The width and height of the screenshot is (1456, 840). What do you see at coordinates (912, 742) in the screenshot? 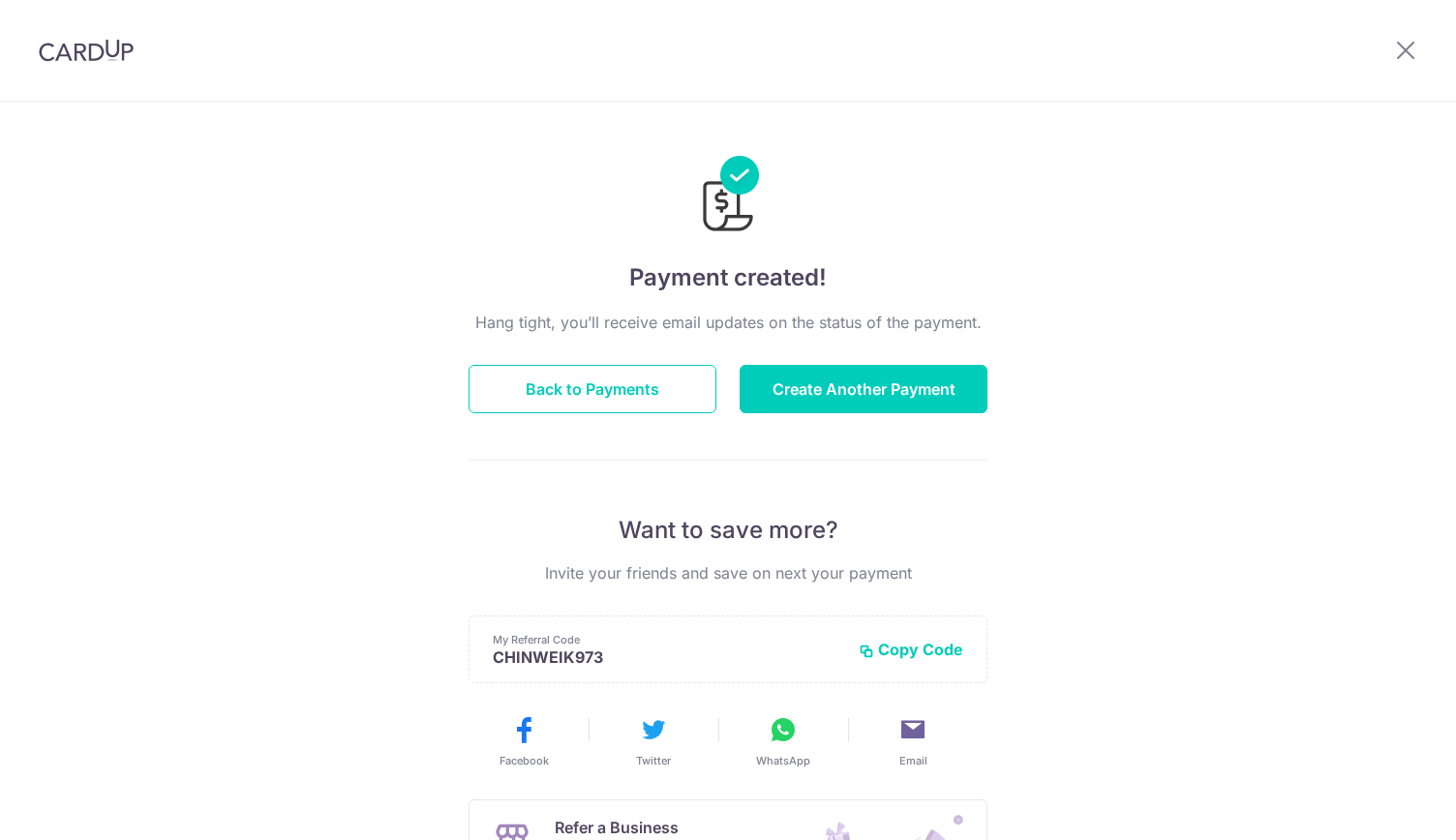
I see `button: Email` at bounding box center [912, 742].